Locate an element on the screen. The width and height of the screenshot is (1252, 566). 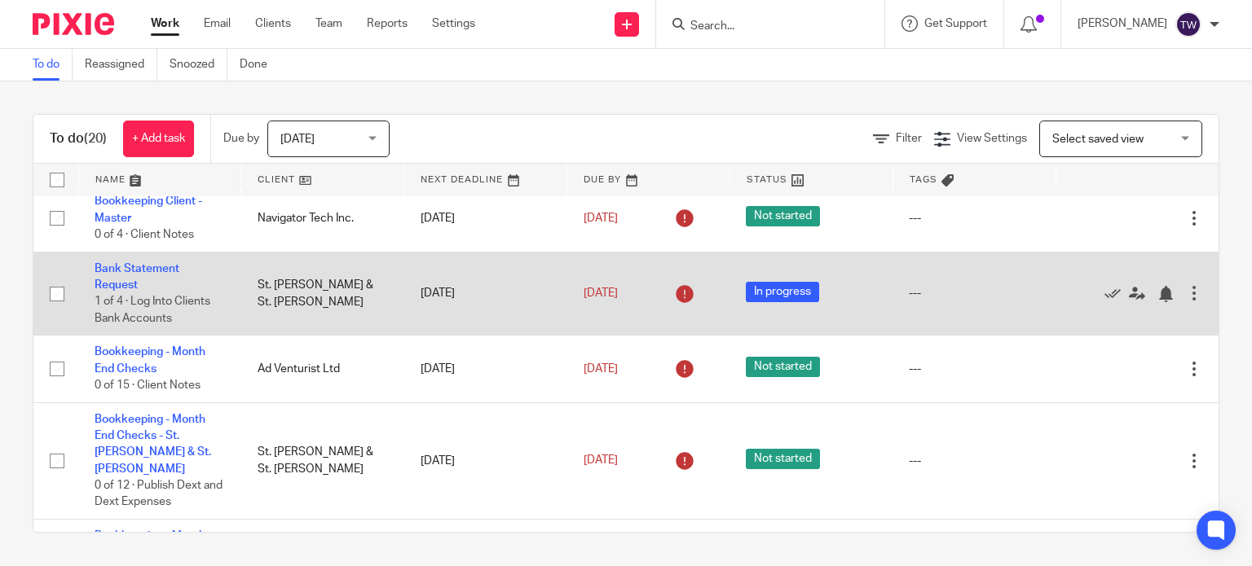
span: 0 of 12 · Publish Dext and Dext Expenses is located at coordinates (158, 494).